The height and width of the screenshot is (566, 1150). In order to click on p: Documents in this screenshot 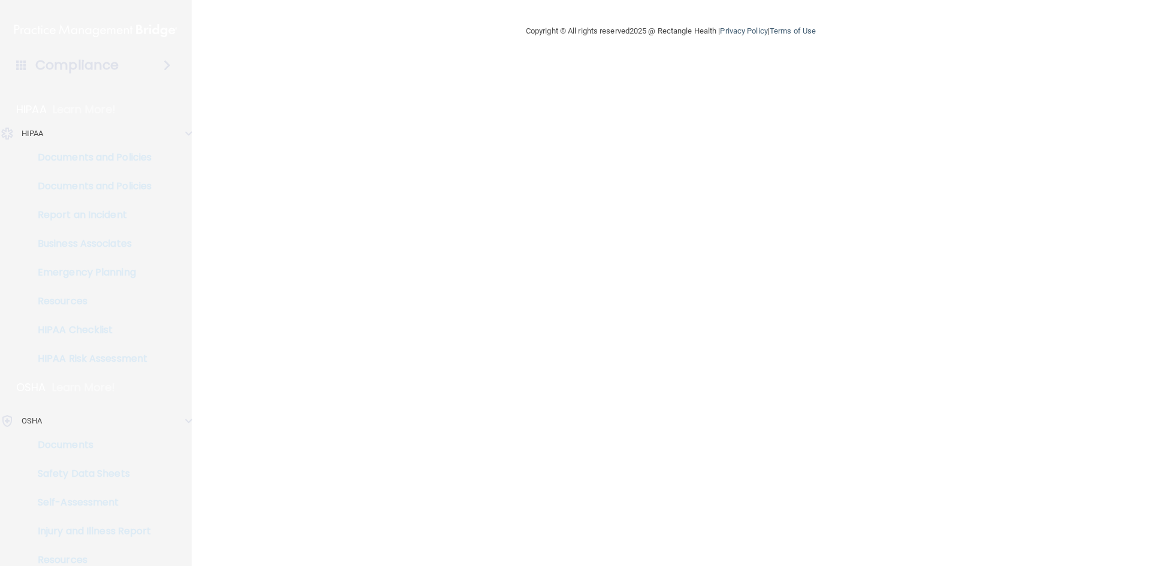, I will do `click(89, 445)`.